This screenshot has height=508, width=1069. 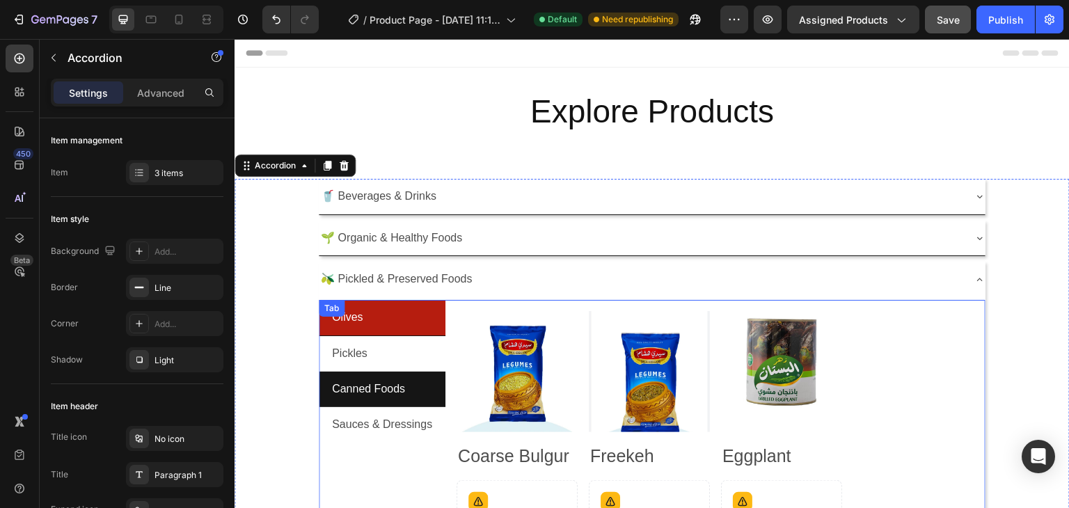 I want to click on a: Coarse Bulgur, so click(x=283, y=333).